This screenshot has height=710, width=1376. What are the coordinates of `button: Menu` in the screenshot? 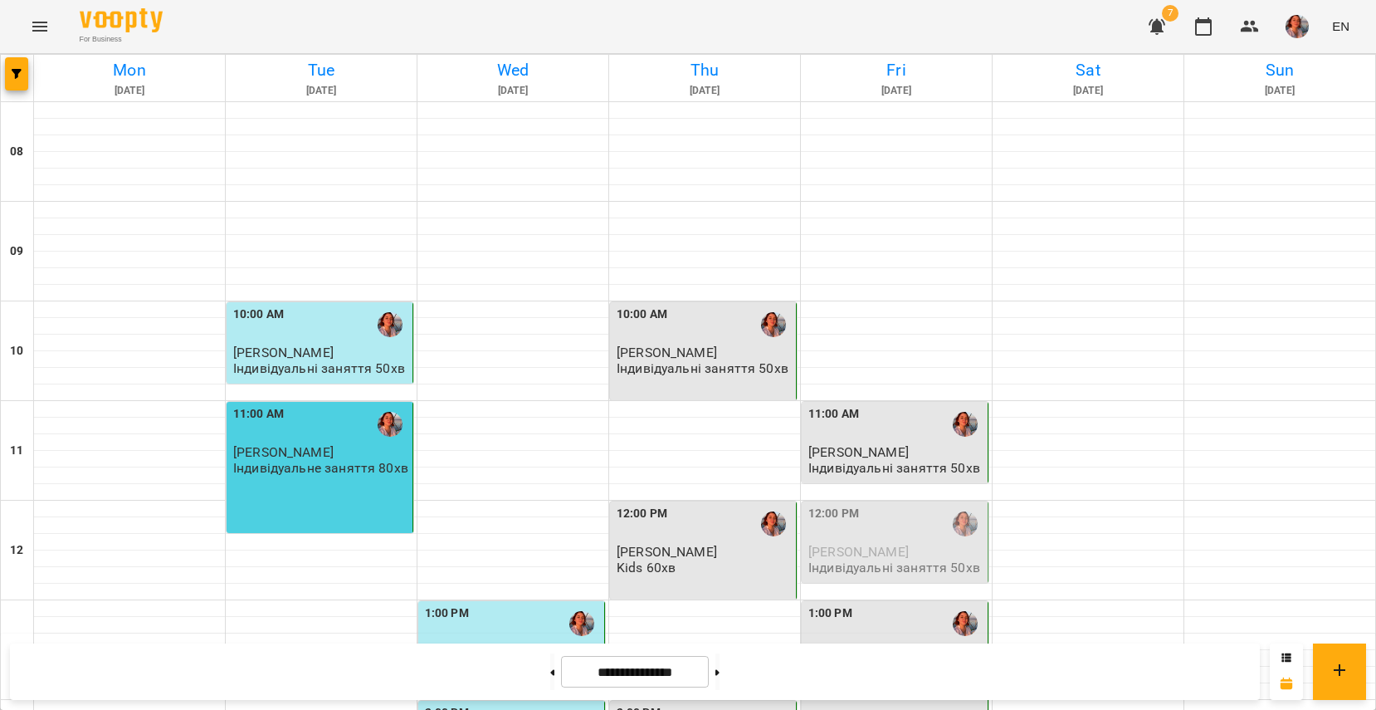 It's located at (40, 27).